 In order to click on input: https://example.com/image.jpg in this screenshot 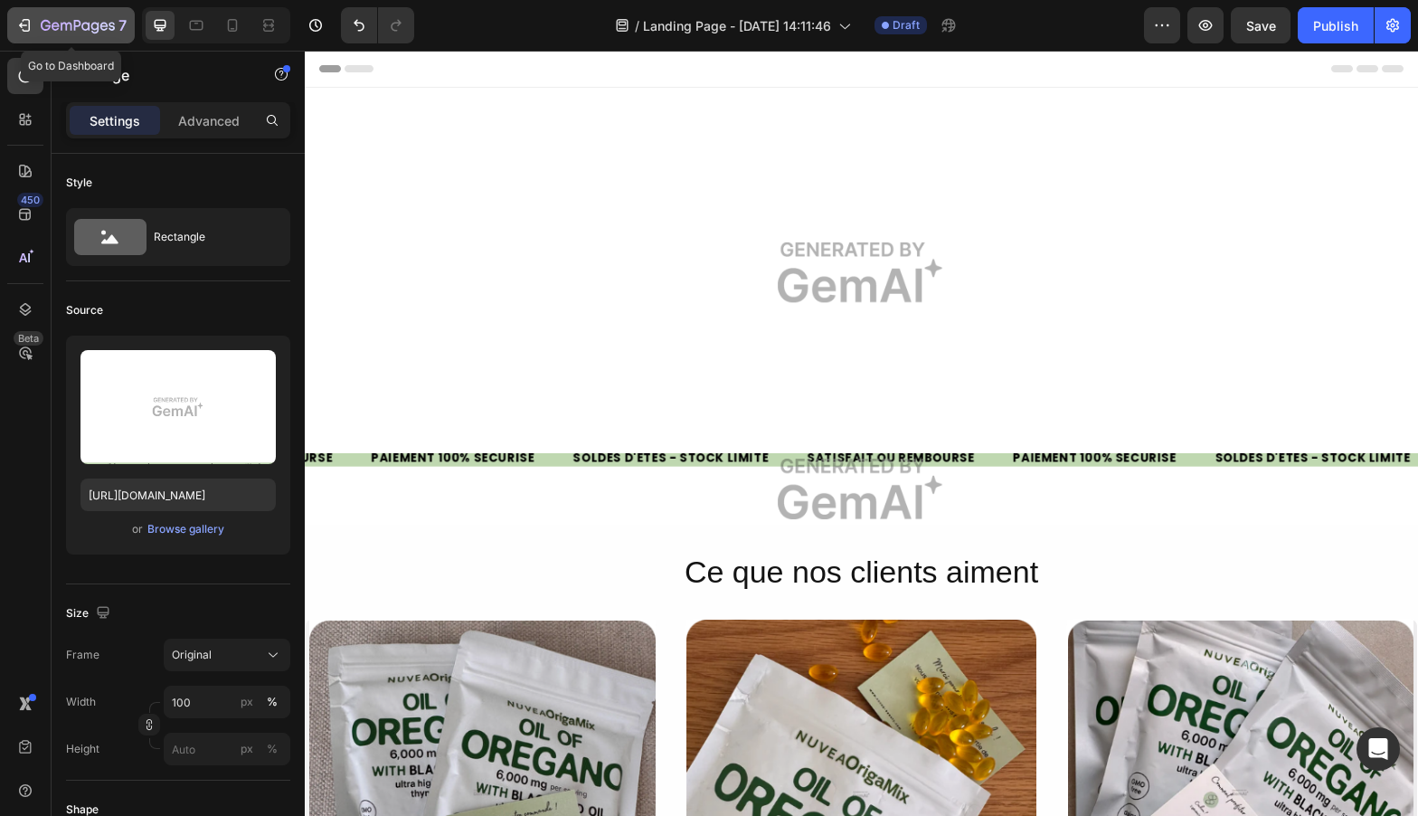, I will do `click(178, 495)`.